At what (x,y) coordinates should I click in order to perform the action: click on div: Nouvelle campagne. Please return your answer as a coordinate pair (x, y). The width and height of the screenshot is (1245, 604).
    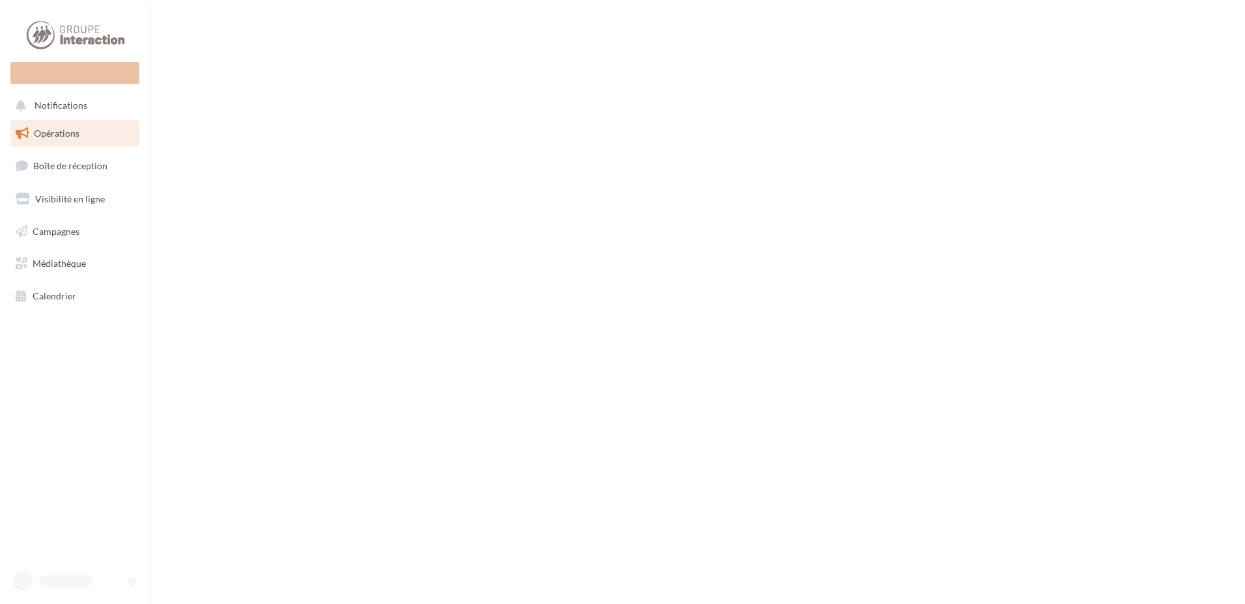
    Looking at the image, I should click on (75, 73).